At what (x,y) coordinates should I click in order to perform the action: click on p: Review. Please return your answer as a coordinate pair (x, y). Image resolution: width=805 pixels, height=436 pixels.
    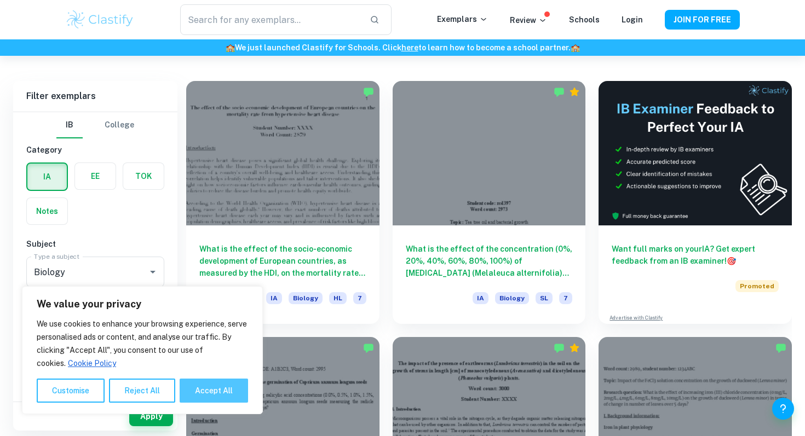
    Looking at the image, I should click on (528, 20).